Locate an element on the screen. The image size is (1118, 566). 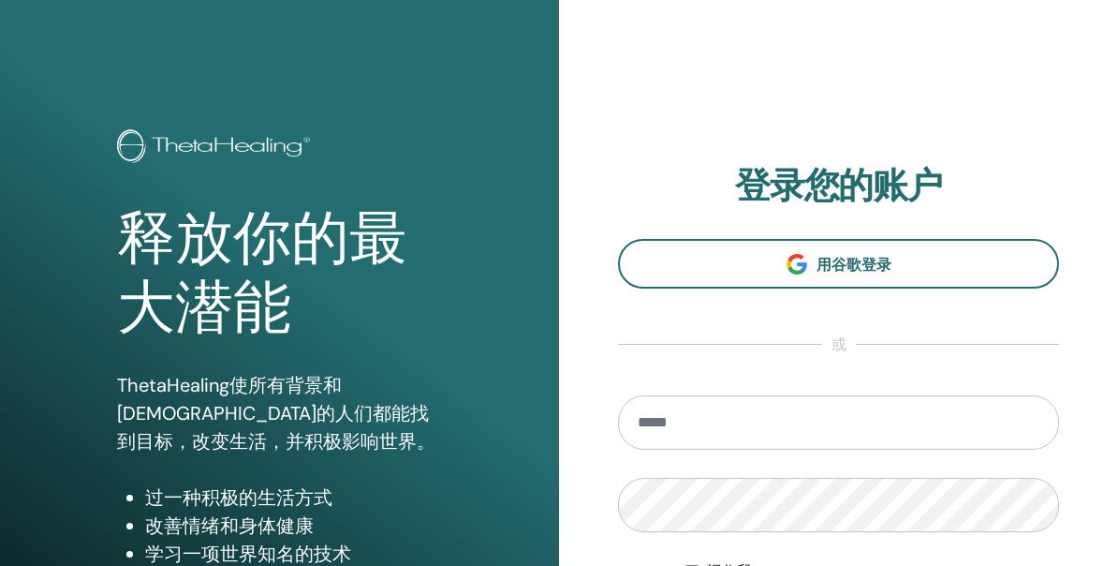
li: 改善情绪和身体健康 is located at coordinates (294, 525).